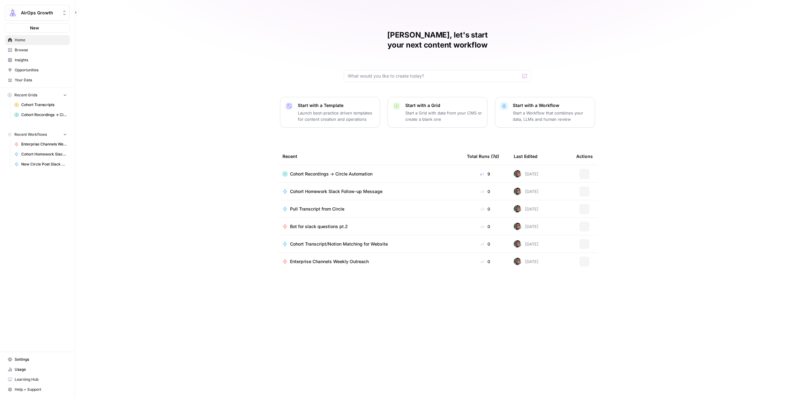 The image size is (800, 397). I want to click on p: Start with a Grid, so click(444, 105).